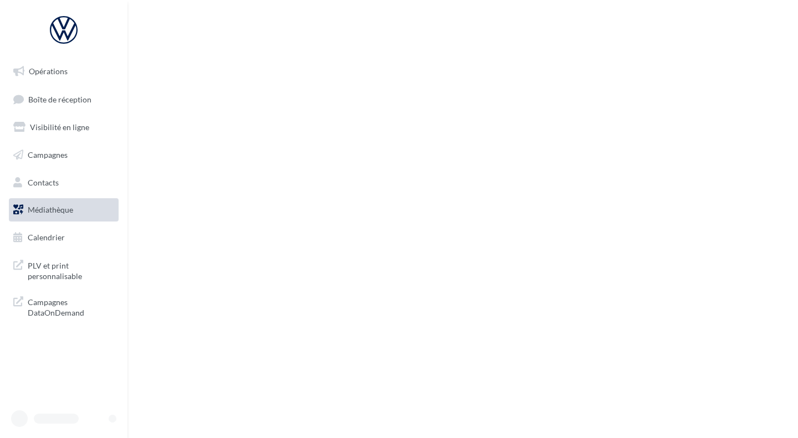 This screenshot has height=438, width=798. What do you see at coordinates (59, 127) in the screenshot?
I see `span: Visibilité en ligne` at bounding box center [59, 127].